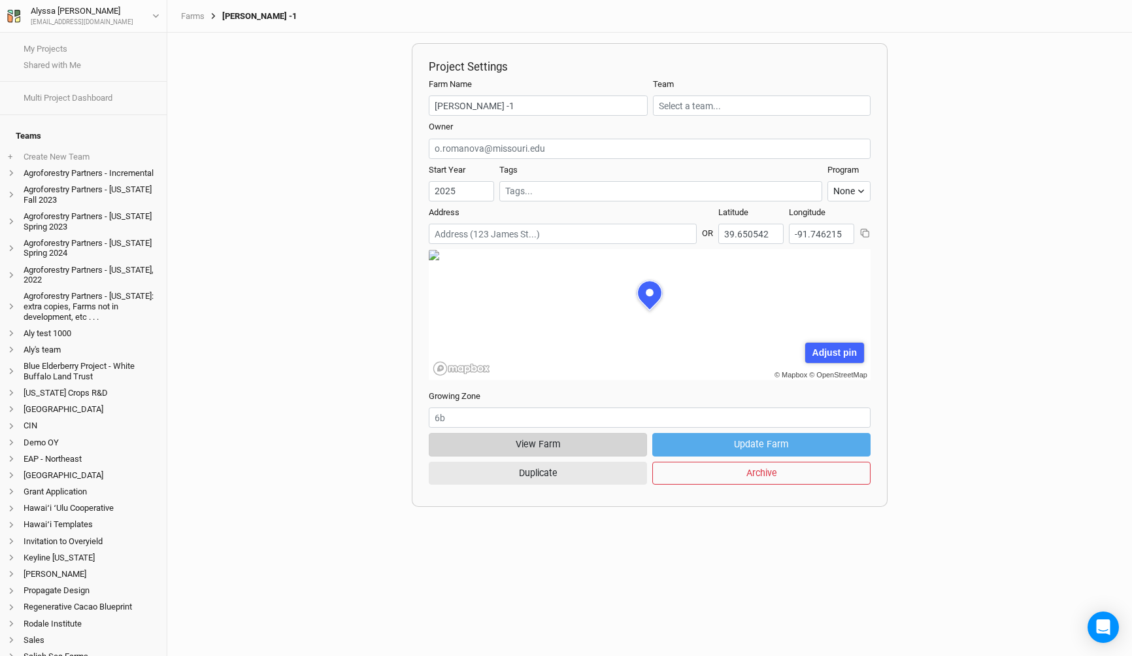 This screenshot has width=1132, height=656. What do you see at coordinates (843, 170) in the screenshot?
I see `label: Program` at bounding box center [843, 170].